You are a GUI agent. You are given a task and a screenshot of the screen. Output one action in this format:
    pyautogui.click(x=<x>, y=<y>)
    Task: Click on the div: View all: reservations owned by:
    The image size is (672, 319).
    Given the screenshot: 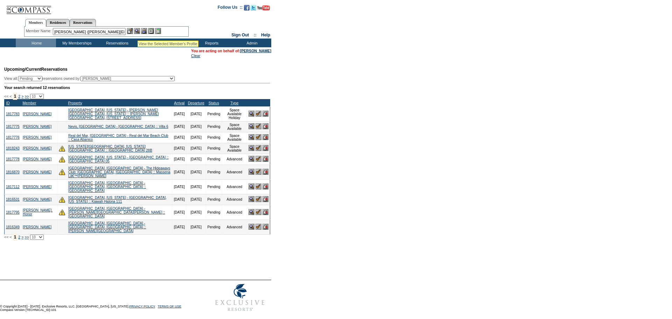 What is the action you would take?
    pyautogui.click(x=91, y=78)
    